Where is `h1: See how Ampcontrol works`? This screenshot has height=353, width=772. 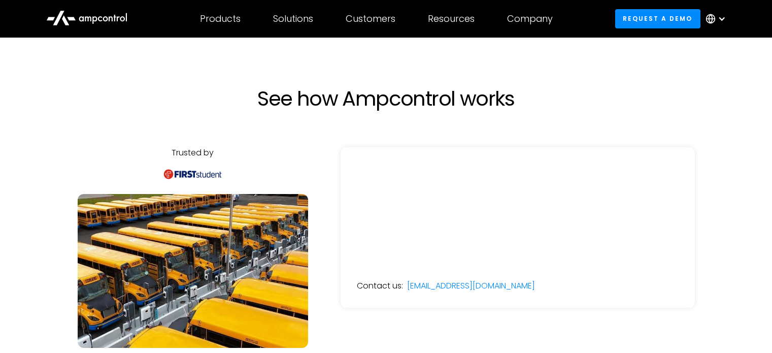
h1: See how Ampcontrol works is located at coordinates (386, 99).